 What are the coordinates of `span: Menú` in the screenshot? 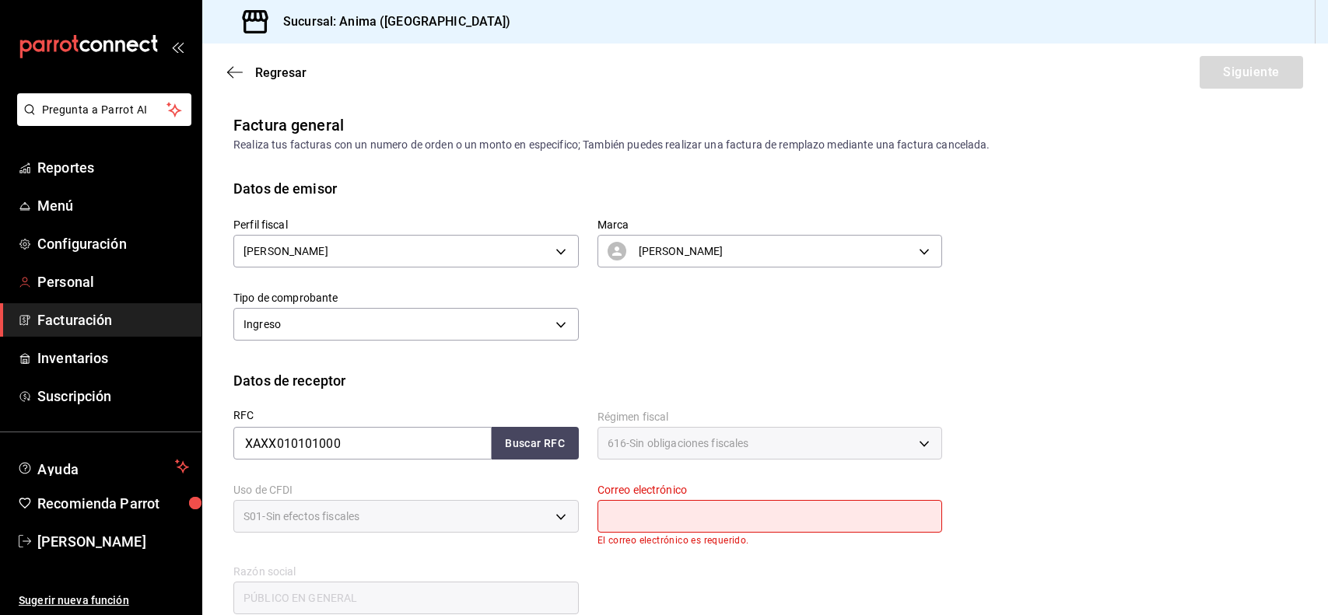 It's located at (113, 205).